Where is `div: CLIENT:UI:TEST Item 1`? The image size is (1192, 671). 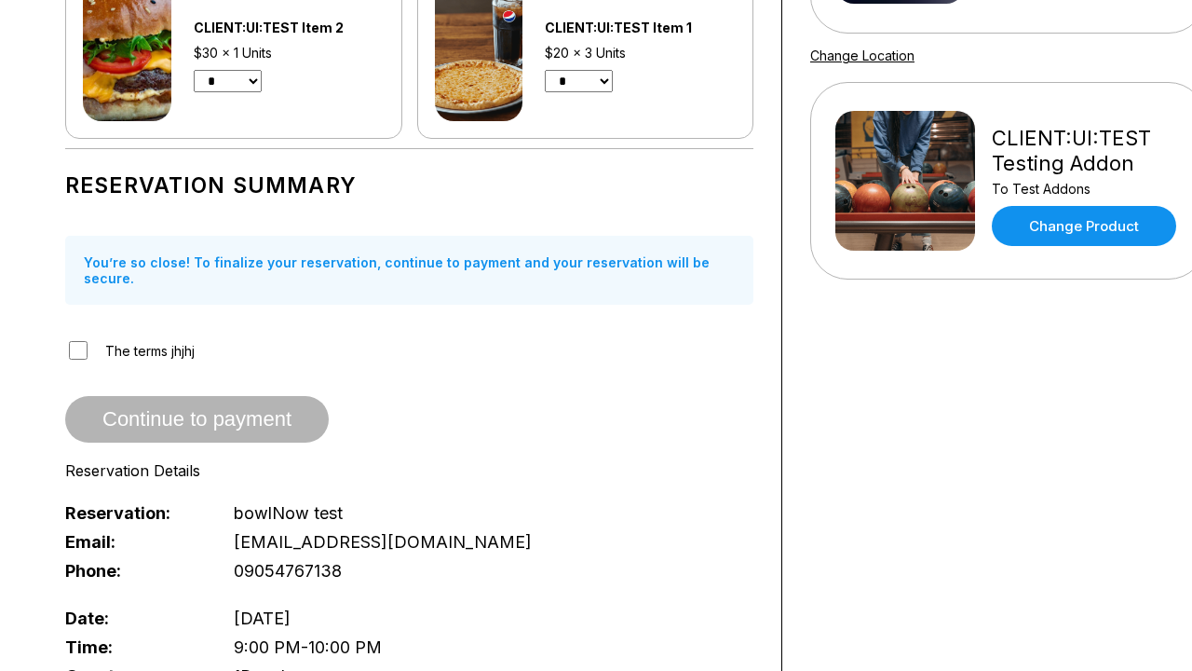
div: CLIENT:UI:TEST Item 1 is located at coordinates (640, 27).